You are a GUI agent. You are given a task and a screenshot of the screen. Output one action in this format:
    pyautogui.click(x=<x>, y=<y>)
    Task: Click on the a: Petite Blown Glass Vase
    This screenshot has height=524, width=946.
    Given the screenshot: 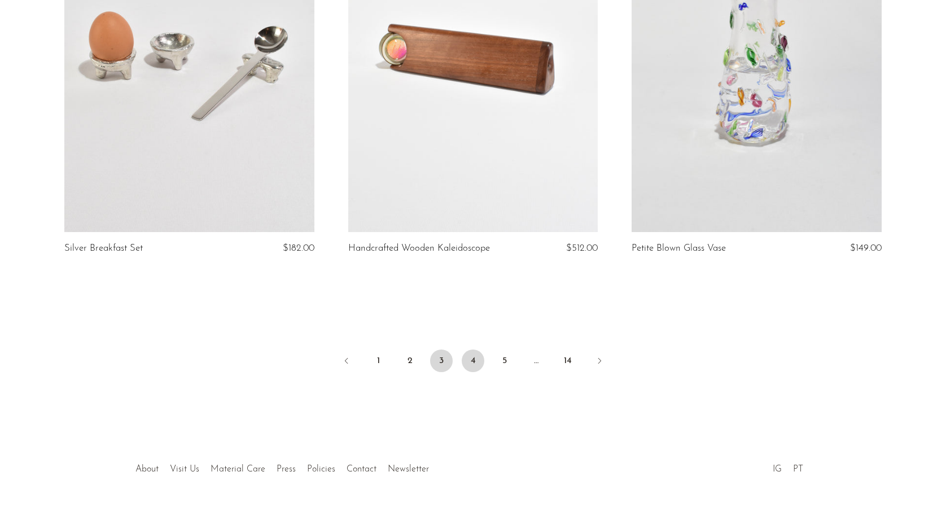 What is the action you would take?
    pyautogui.click(x=678, y=248)
    